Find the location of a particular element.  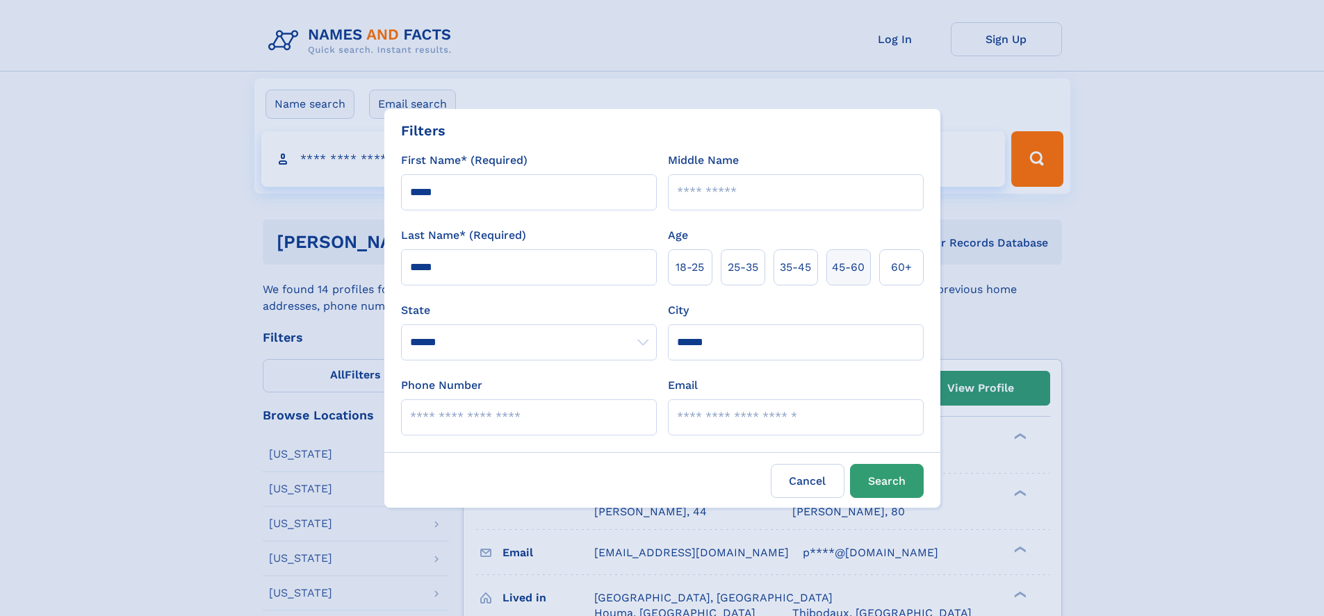

span: 45‑60 is located at coordinates (848, 268).